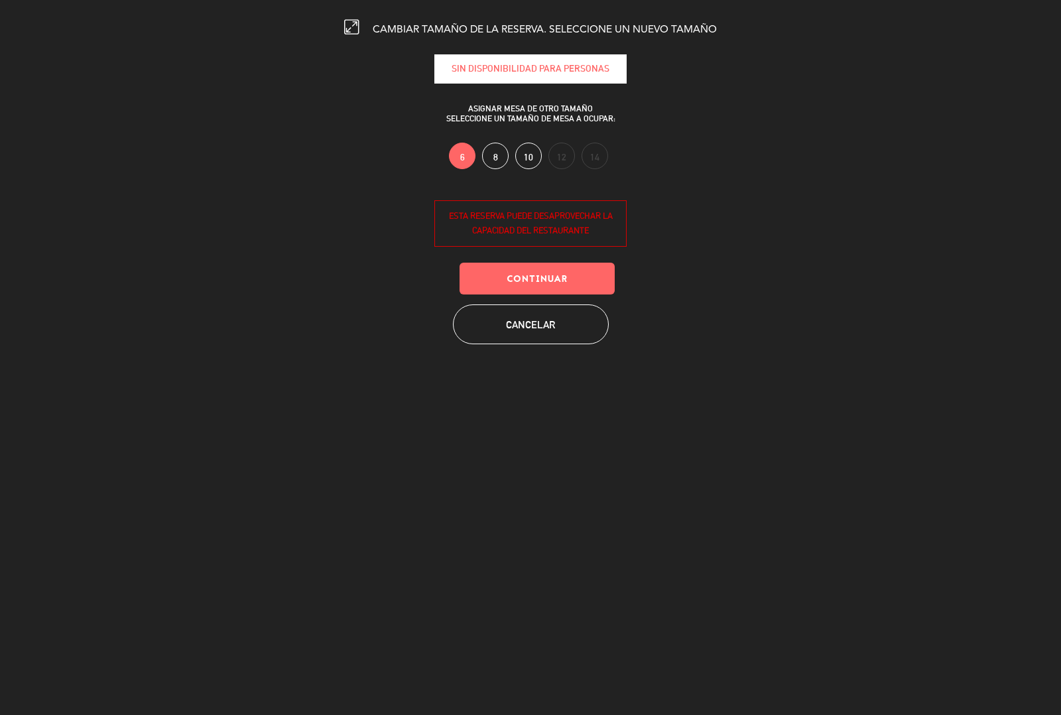 The image size is (1061, 715). I want to click on label: 8, so click(495, 156).